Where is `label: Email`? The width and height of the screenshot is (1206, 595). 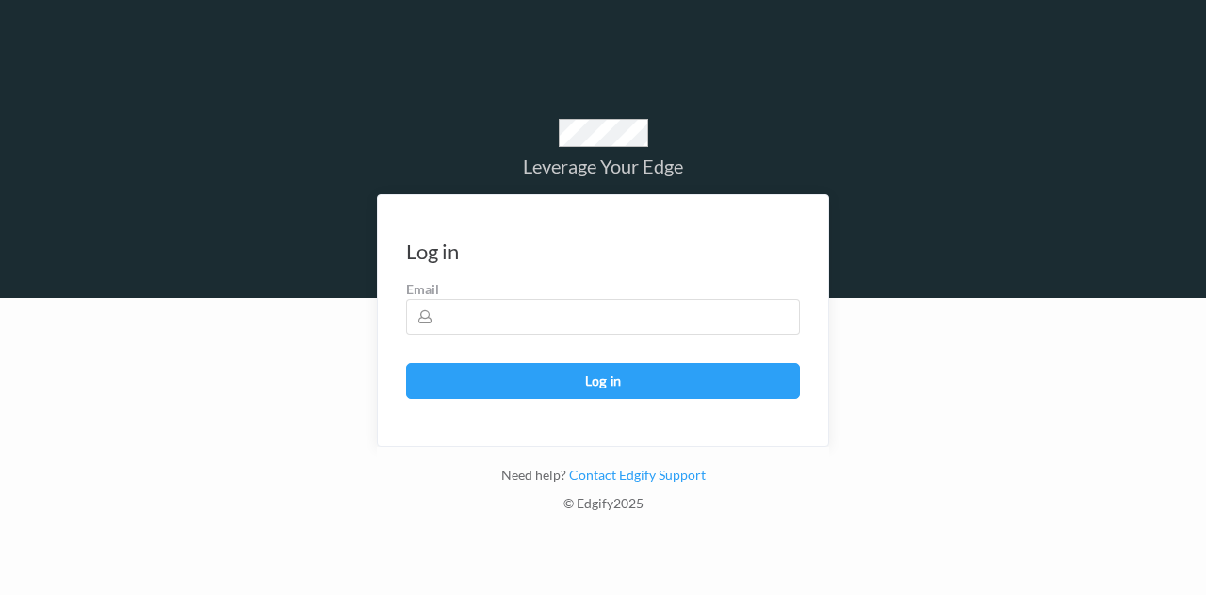 label: Email is located at coordinates (603, 289).